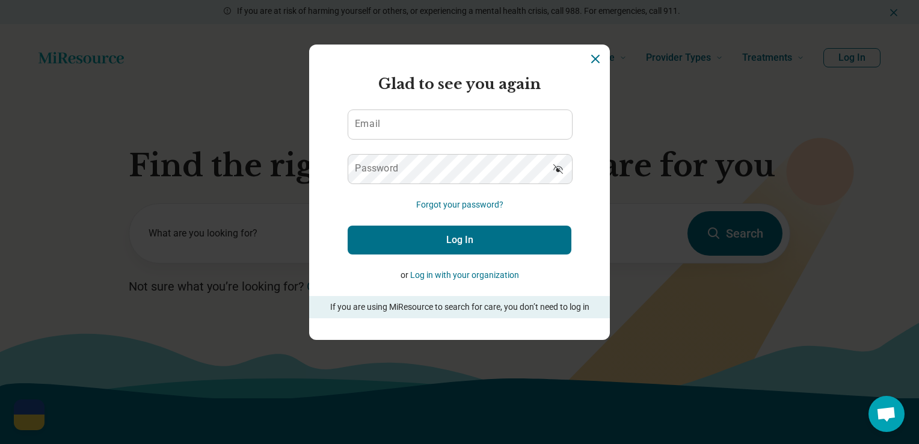  Describe the element at coordinates (459, 84) in the screenshot. I see `h2: Glad to see you again` at that location.